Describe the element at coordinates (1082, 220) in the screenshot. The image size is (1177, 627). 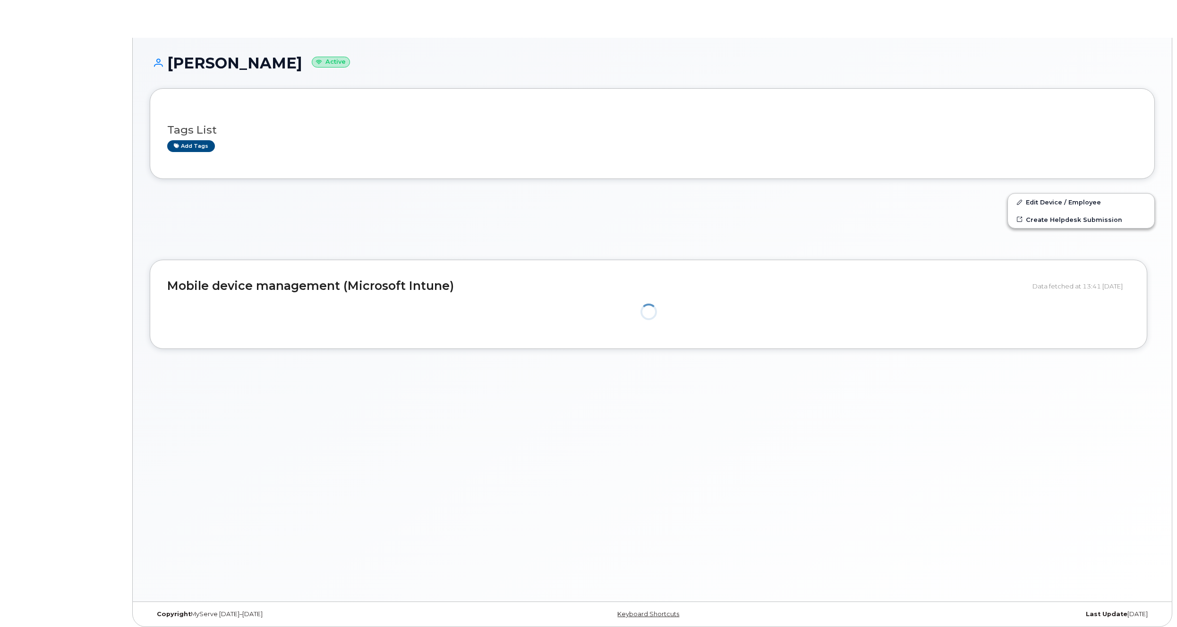
I see `a: Create Helpdesk Submission` at that location.